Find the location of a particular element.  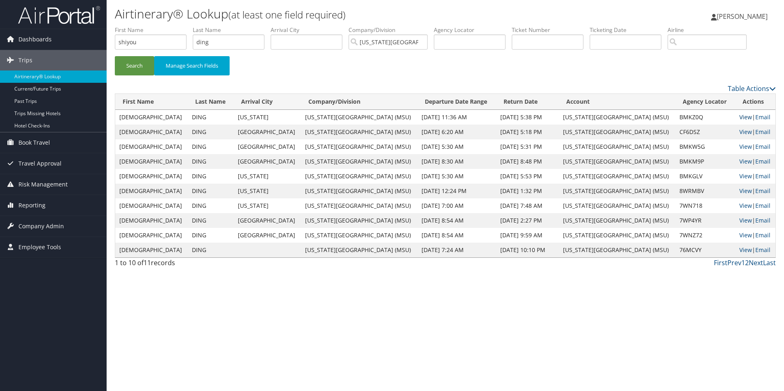

td: BMKGLV is located at coordinates (705, 176).